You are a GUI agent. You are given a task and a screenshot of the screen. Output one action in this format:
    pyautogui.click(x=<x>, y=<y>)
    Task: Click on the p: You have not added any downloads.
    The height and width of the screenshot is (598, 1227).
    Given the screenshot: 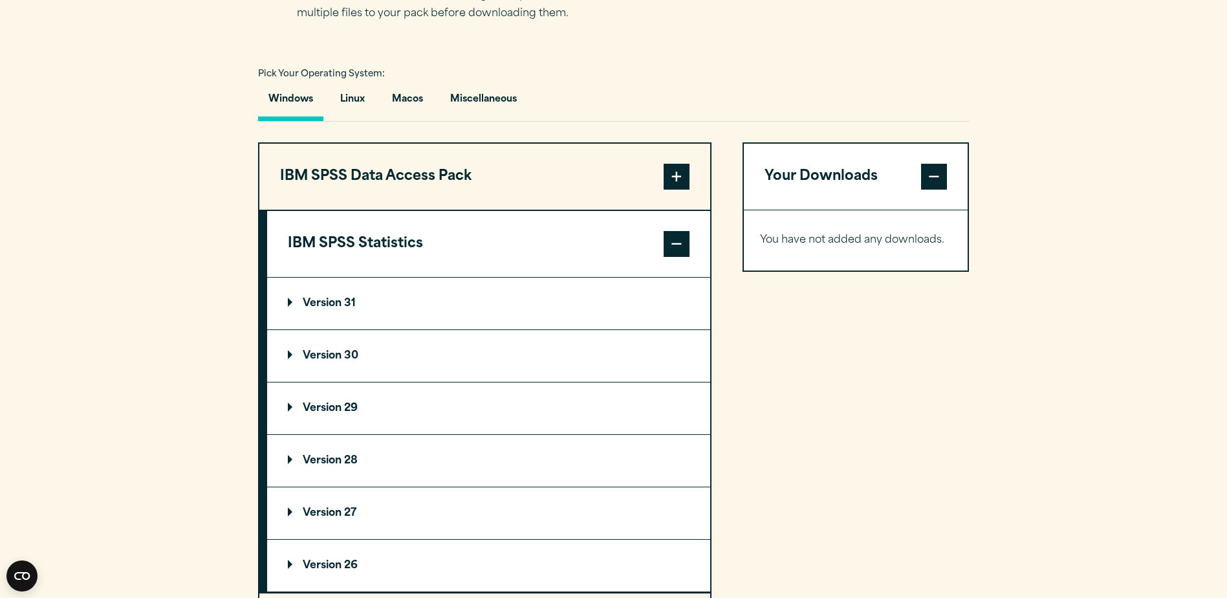 What is the action you would take?
    pyautogui.click(x=856, y=240)
    